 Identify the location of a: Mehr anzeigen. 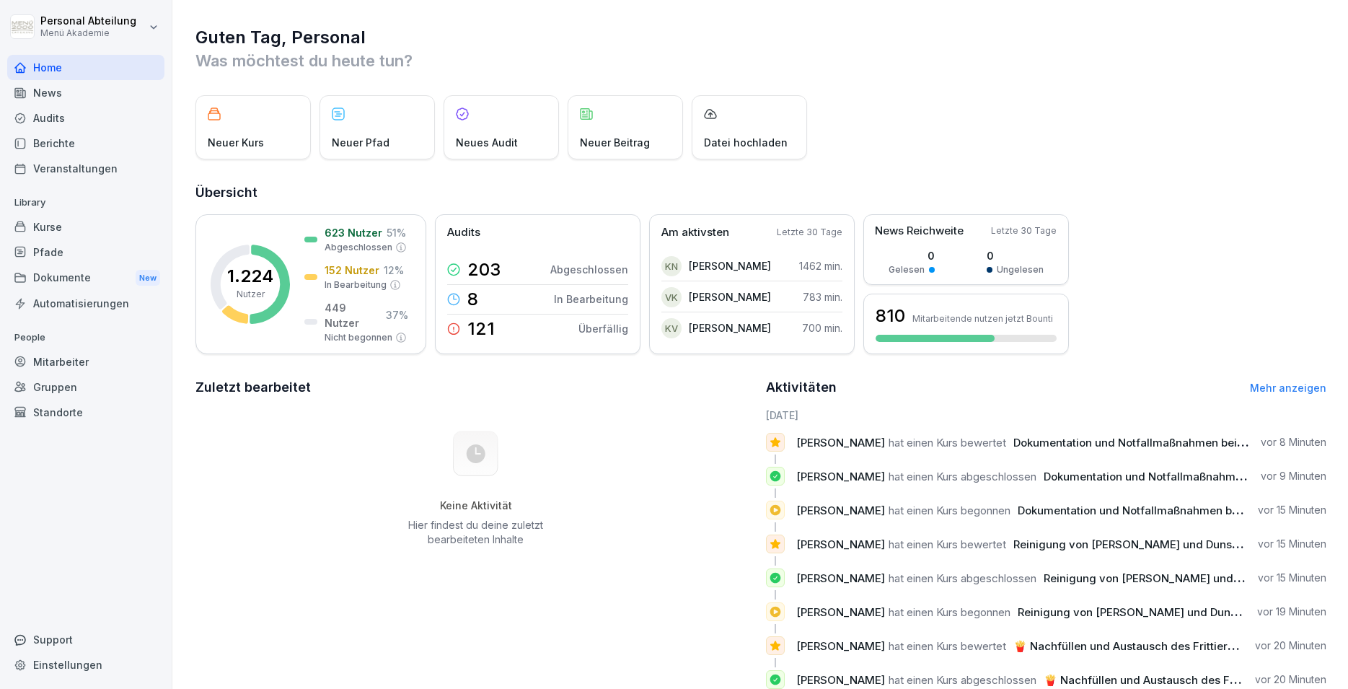
(1288, 387).